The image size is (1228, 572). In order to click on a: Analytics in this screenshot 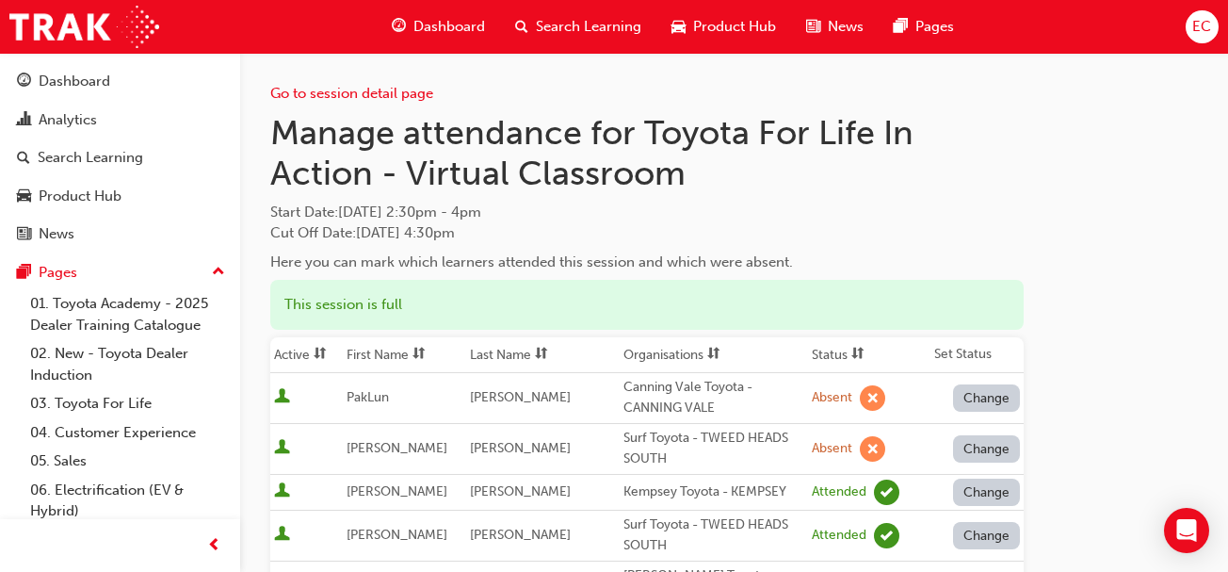, I will do `click(120, 120)`.